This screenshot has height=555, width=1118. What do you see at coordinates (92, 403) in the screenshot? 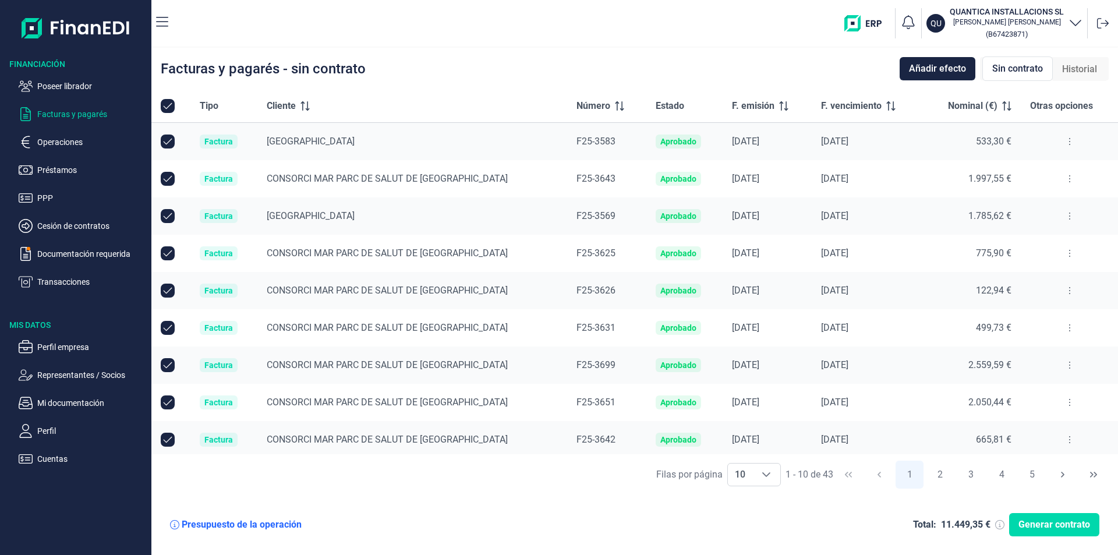
I see `p: Mi documentación` at bounding box center [92, 403].